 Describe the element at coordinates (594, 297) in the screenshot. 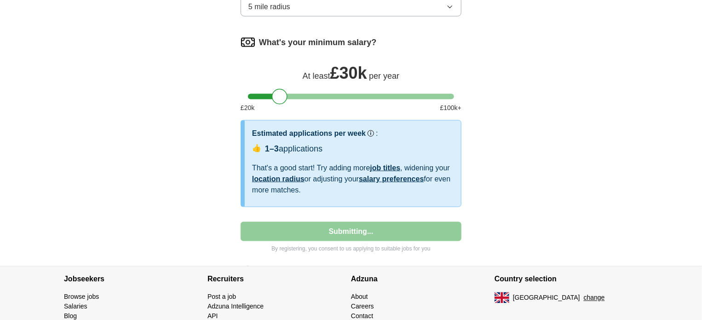

I see `button: change` at that location.